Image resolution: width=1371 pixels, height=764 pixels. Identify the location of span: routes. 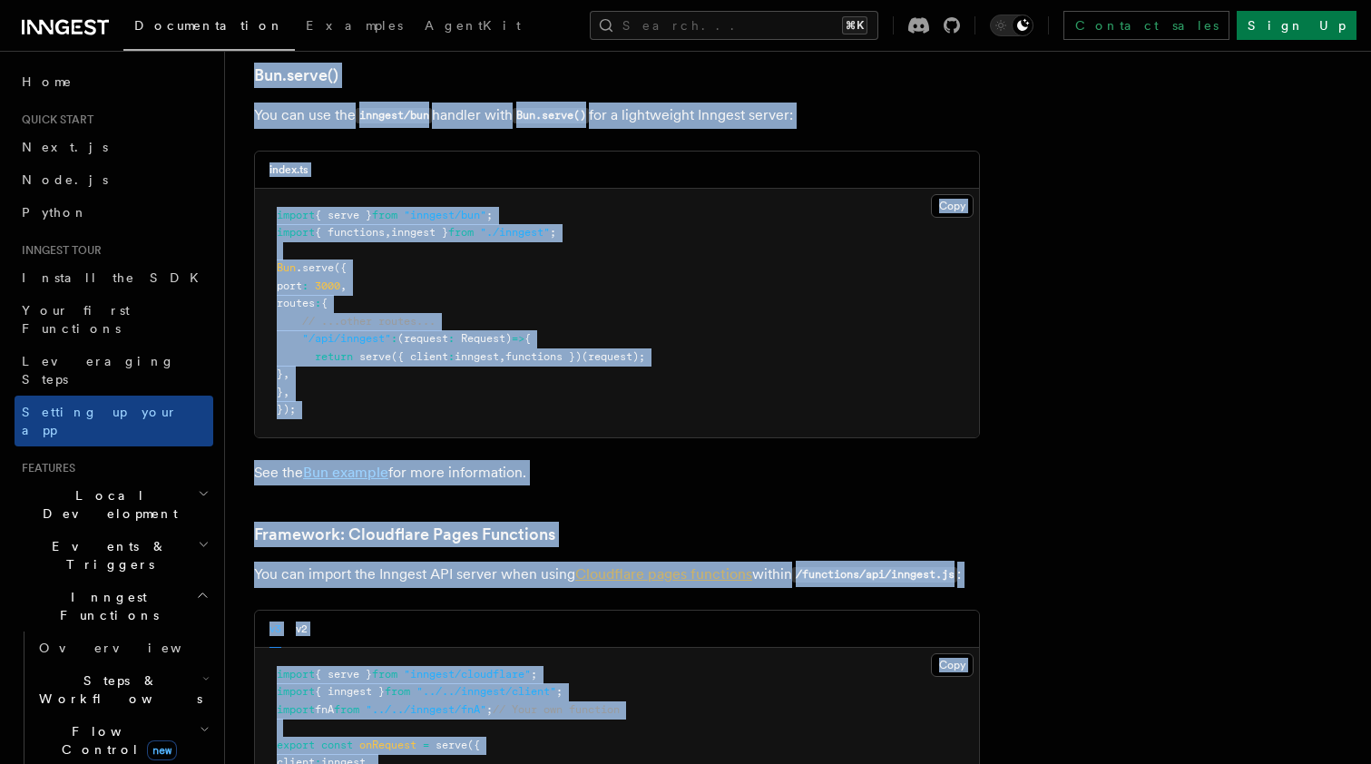
(296, 303).